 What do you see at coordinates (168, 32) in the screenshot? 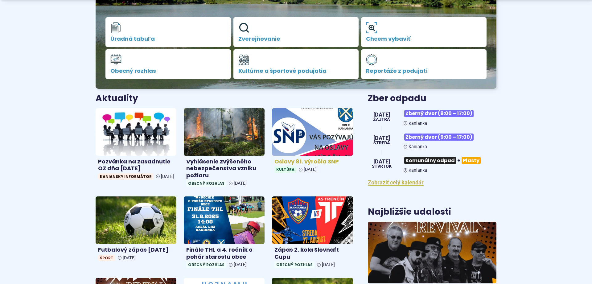
I see `a: Úradná tabuľa` at bounding box center [168, 32].